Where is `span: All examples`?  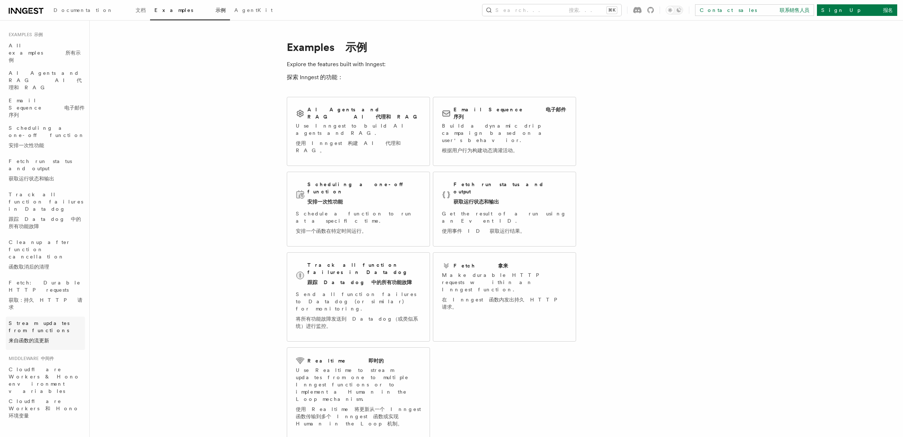 span: All examples is located at coordinates (44, 53).